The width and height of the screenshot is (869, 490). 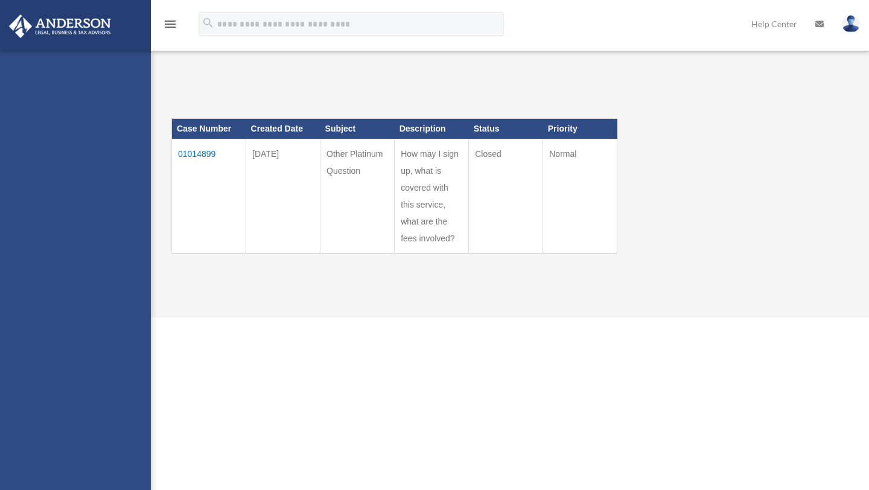 I want to click on td: 01014899, so click(x=209, y=196).